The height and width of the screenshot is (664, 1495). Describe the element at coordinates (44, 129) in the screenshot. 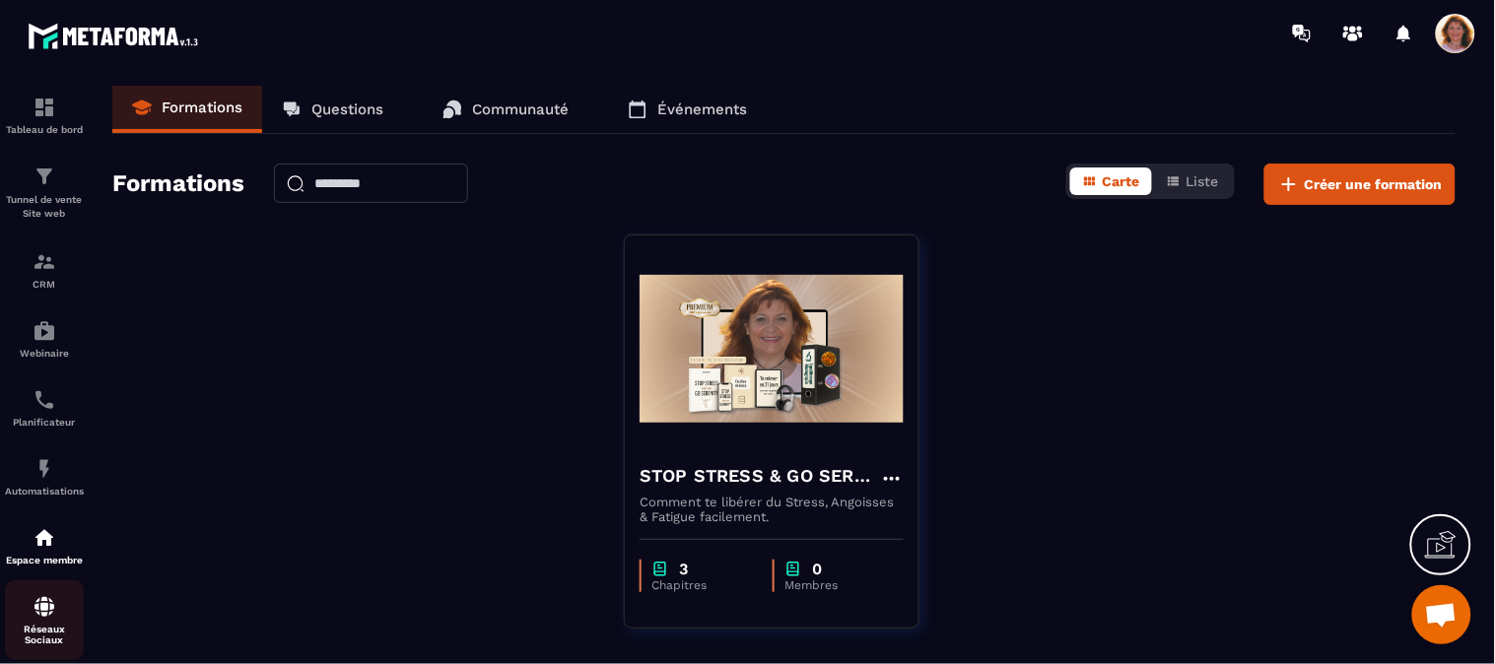

I see `p: Tableau de bord` at that location.